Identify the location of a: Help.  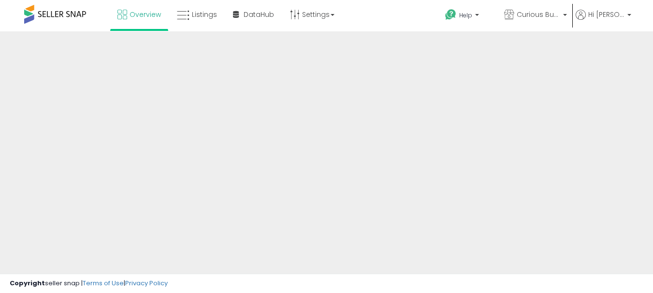
(466, 16).